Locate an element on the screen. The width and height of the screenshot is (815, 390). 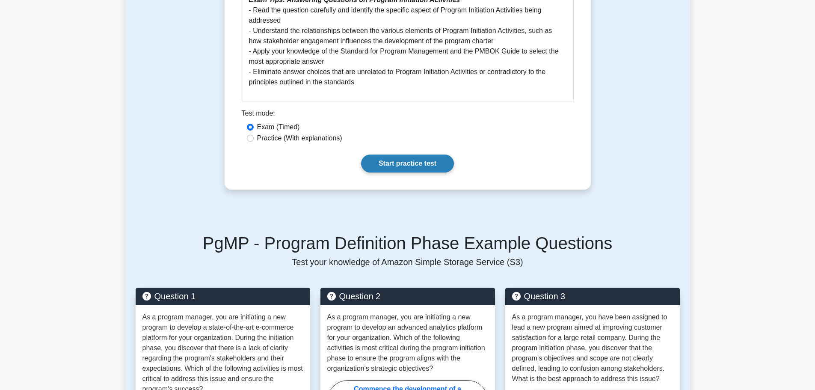
h5: PgMP - Program Definition Phase Example Questions is located at coordinates (407, 243).